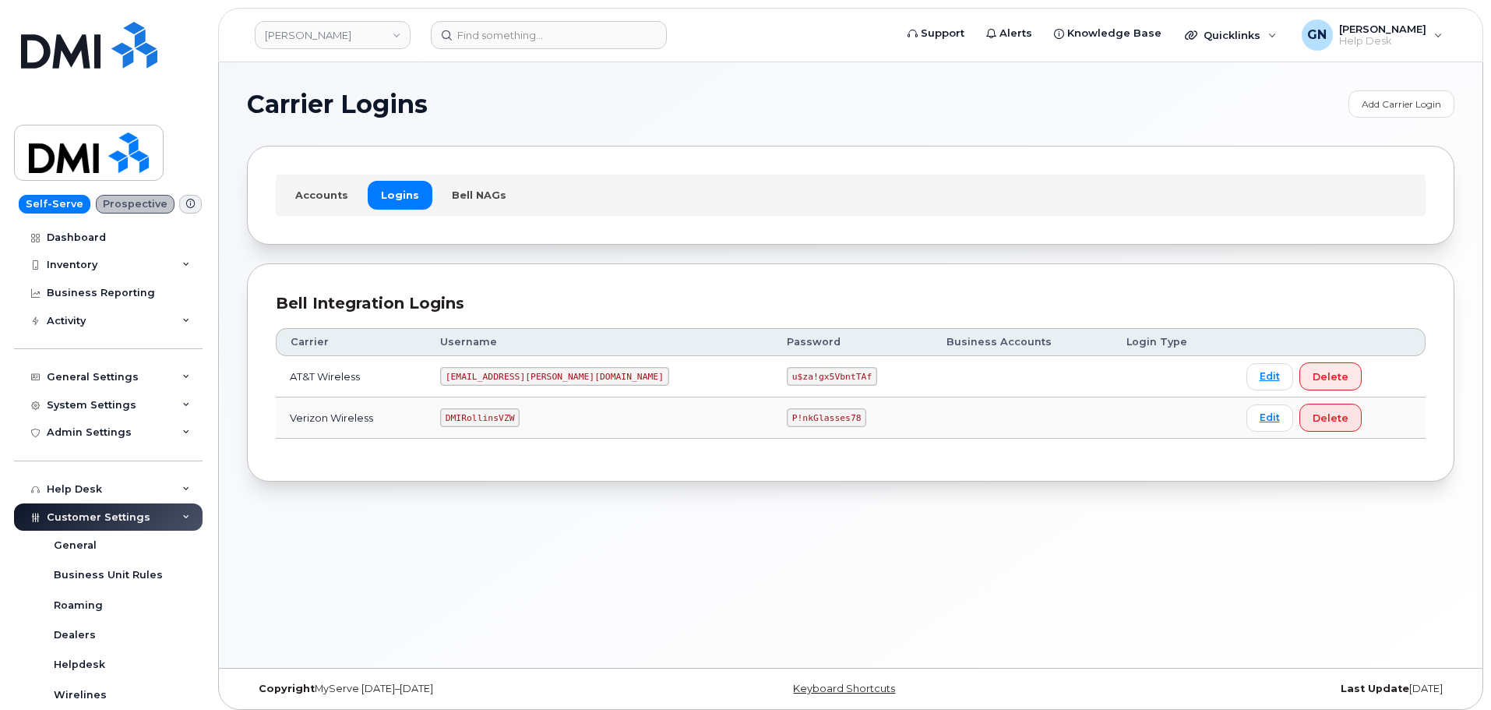 Image resolution: width=1491 pixels, height=710 pixels. Describe the element at coordinates (1402, 104) in the screenshot. I see `a: Add Carrier Login` at that location.